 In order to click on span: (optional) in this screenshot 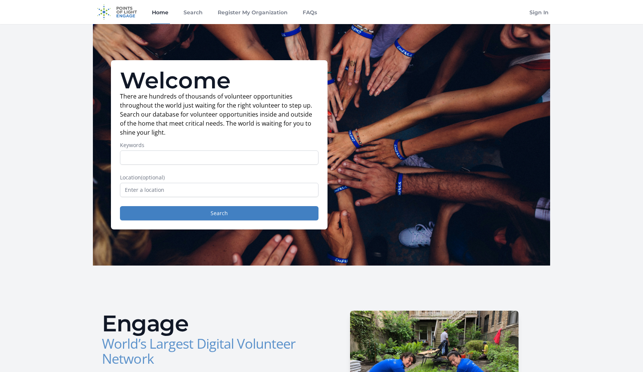, I will do `click(153, 177)`.